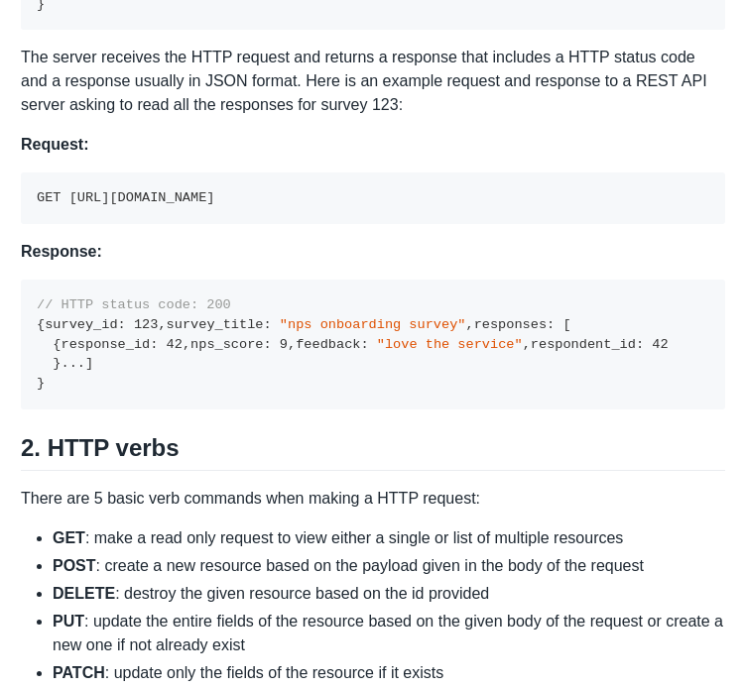 The height and width of the screenshot is (689, 746). What do you see at coordinates (68, 621) in the screenshot?
I see `strong: PUT` at bounding box center [68, 621].